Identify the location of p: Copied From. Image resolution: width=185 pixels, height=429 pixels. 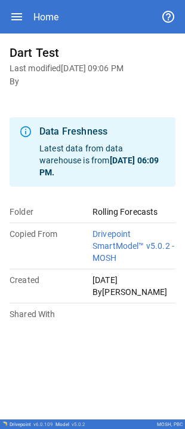
(51, 234).